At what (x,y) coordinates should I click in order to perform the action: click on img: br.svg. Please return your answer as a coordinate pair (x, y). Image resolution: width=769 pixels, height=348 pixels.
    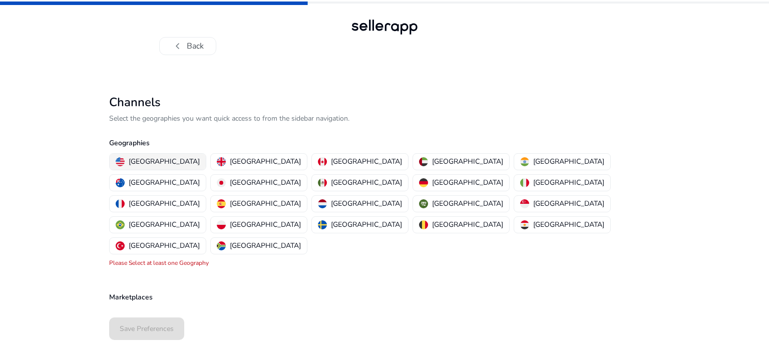
    Looking at the image, I should click on (120, 225).